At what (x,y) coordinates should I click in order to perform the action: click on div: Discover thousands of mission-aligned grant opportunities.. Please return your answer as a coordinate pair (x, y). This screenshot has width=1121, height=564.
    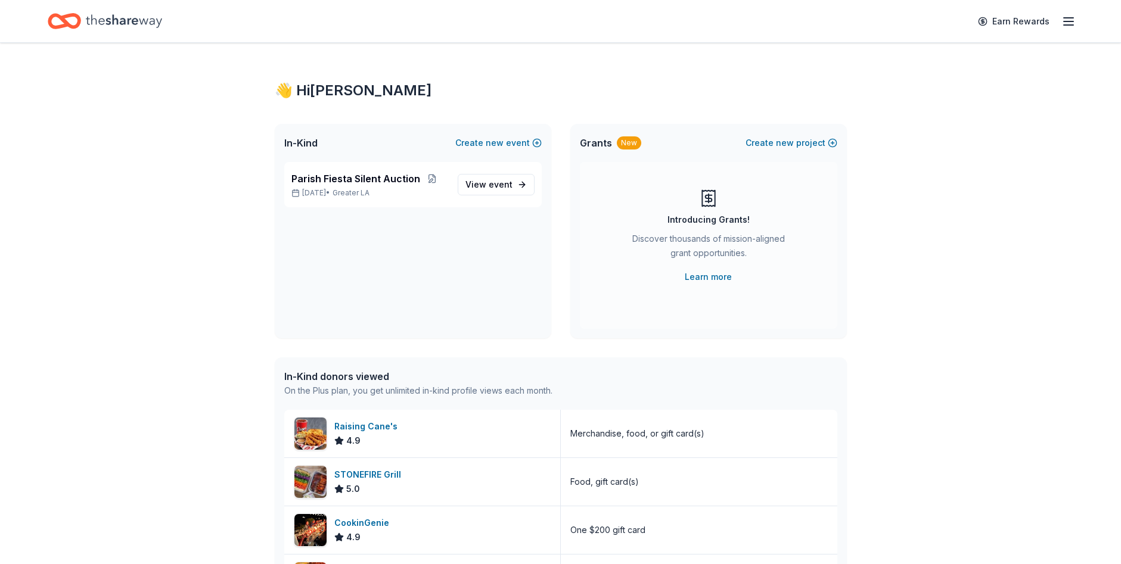
    Looking at the image, I should click on (709, 249).